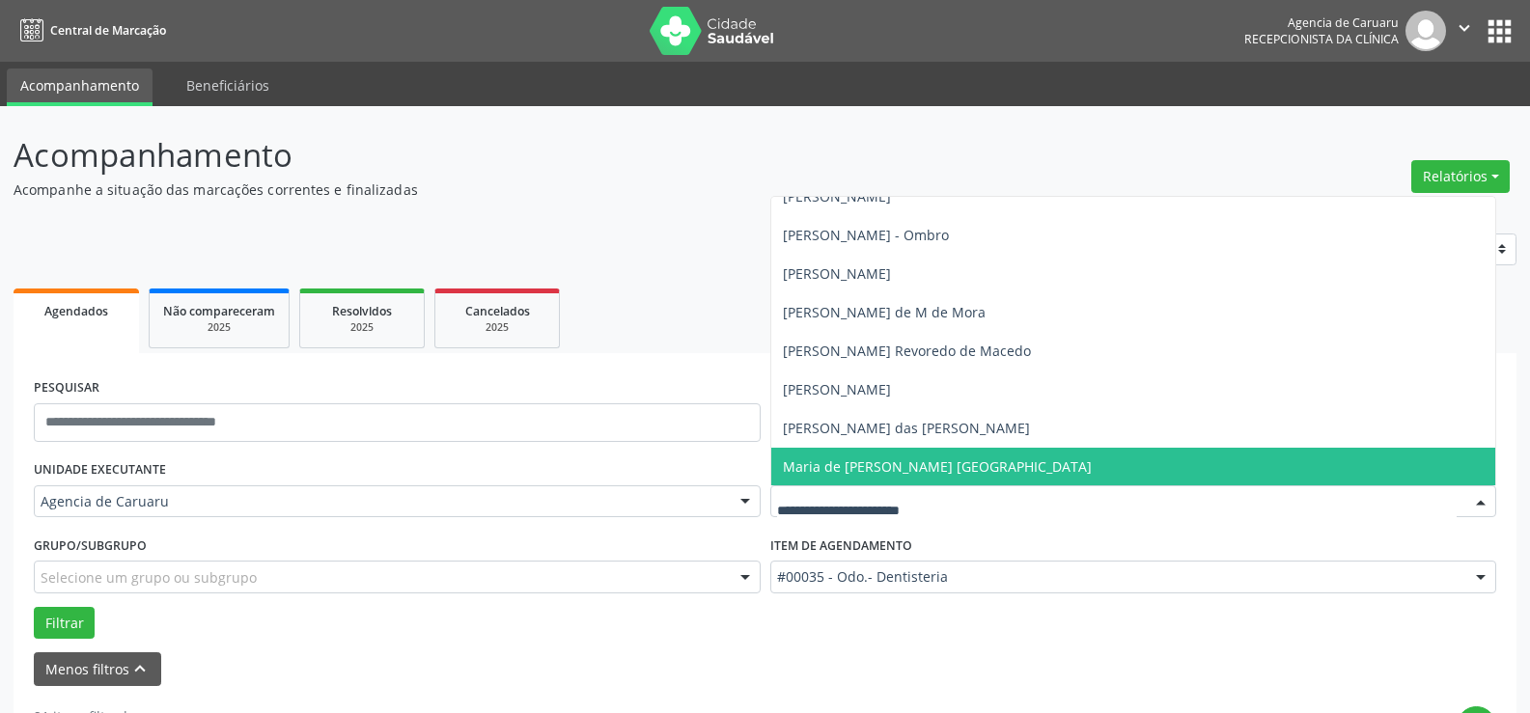  Describe the element at coordinates (98, 669) in the screenshot. I see `button: Menos filtroskeyboard_arrow_up` at that location.